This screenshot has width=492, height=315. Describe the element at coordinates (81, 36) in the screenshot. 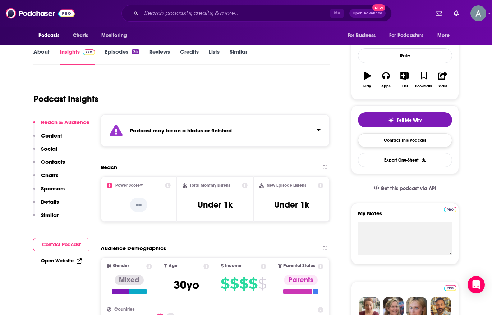

I see `a: Charts` at that location.